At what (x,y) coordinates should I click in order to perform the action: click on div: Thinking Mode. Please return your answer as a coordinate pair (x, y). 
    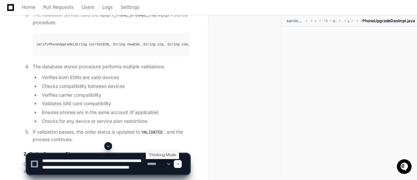
    Looking at the image, I should click on (162, 155).